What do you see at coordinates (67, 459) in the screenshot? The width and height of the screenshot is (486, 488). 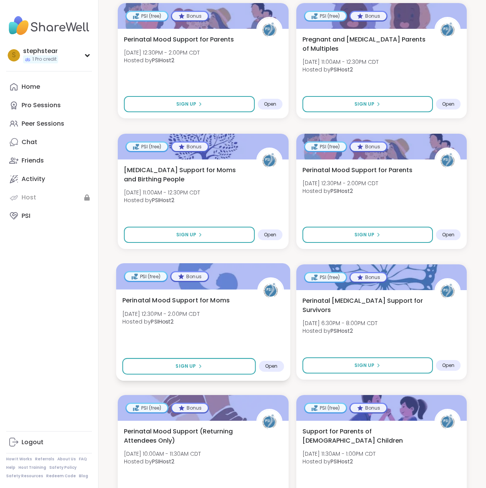 I see `a: About Us` at bounding box center [67, 459].